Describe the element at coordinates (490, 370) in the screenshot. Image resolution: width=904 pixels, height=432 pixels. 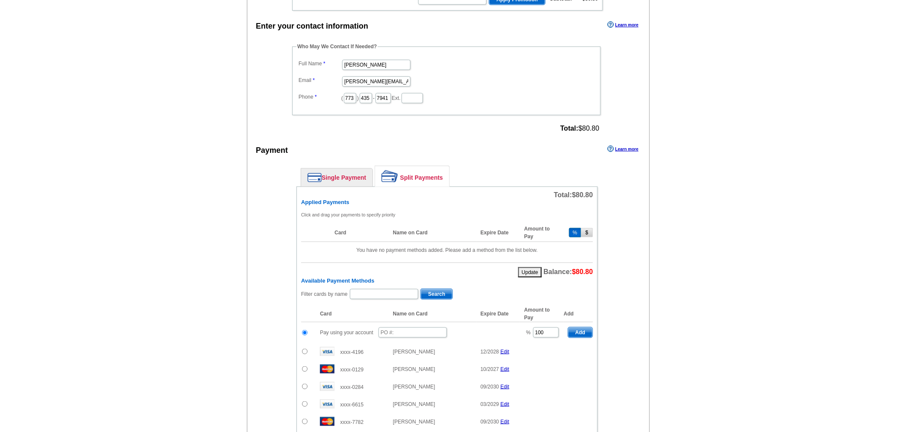
I see `span: 10/2027` at that location.